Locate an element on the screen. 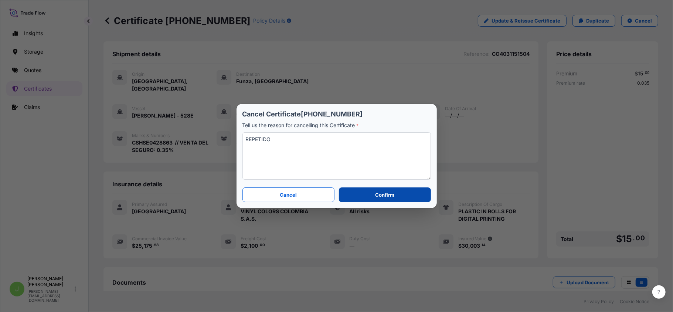 The width and height of the screenshot is (673, 312). p: Confirm is located at coordinates (385, 195).